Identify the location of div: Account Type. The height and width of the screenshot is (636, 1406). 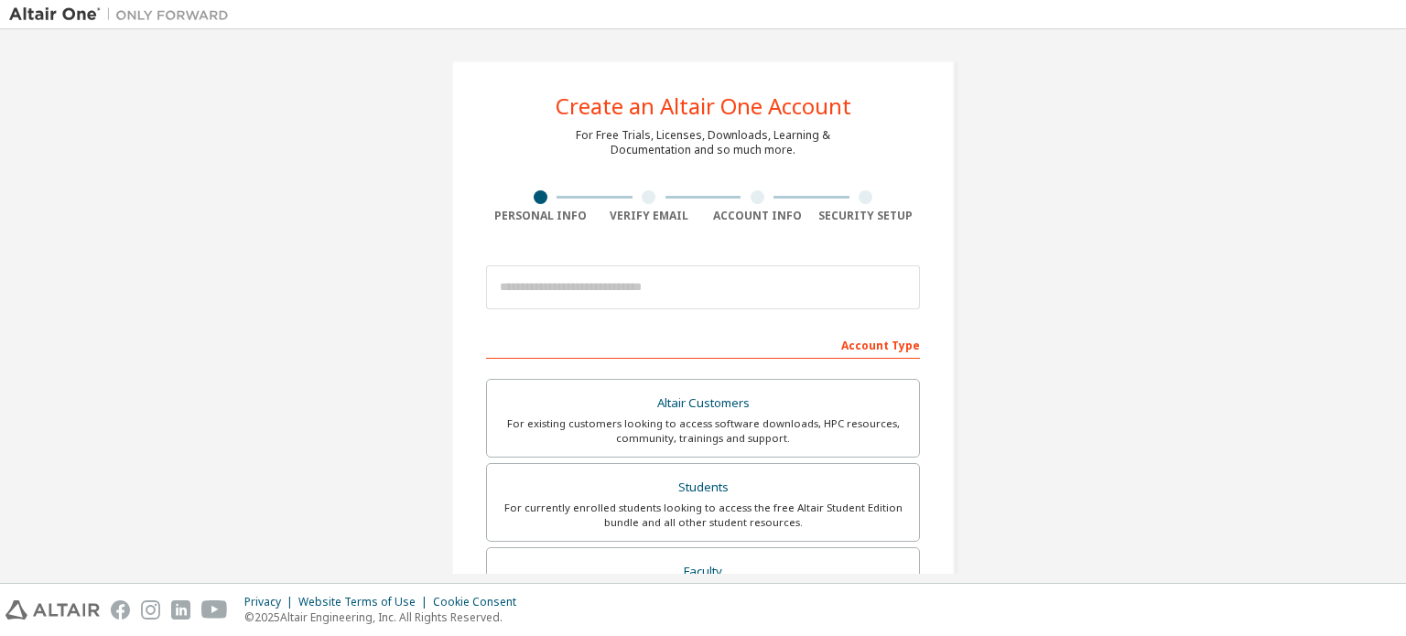
(703, 344).